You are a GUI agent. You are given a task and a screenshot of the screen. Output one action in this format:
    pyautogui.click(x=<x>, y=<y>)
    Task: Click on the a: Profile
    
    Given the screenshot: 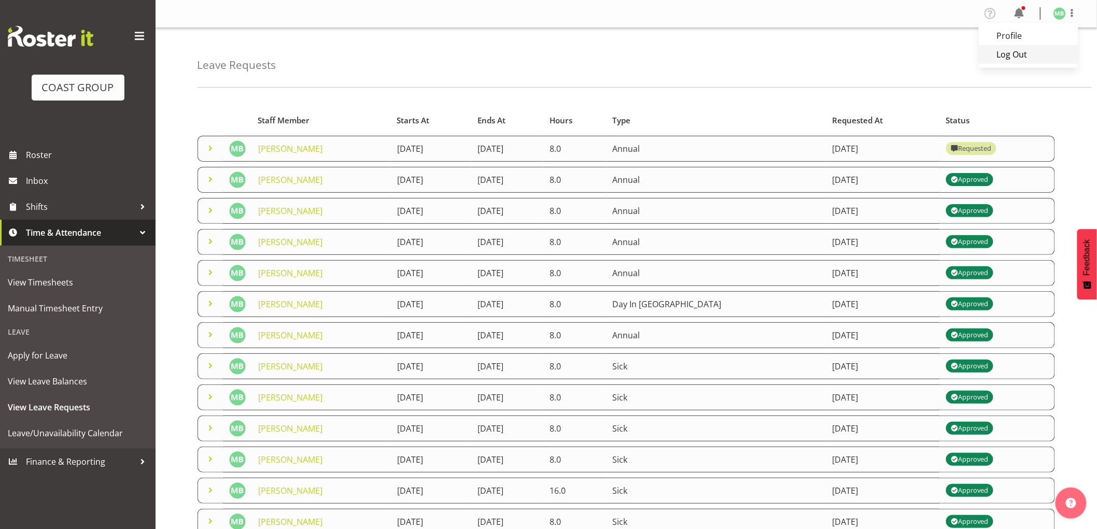 What is the action you would take?
    pyautogui.click(x=1029, y=36)
    